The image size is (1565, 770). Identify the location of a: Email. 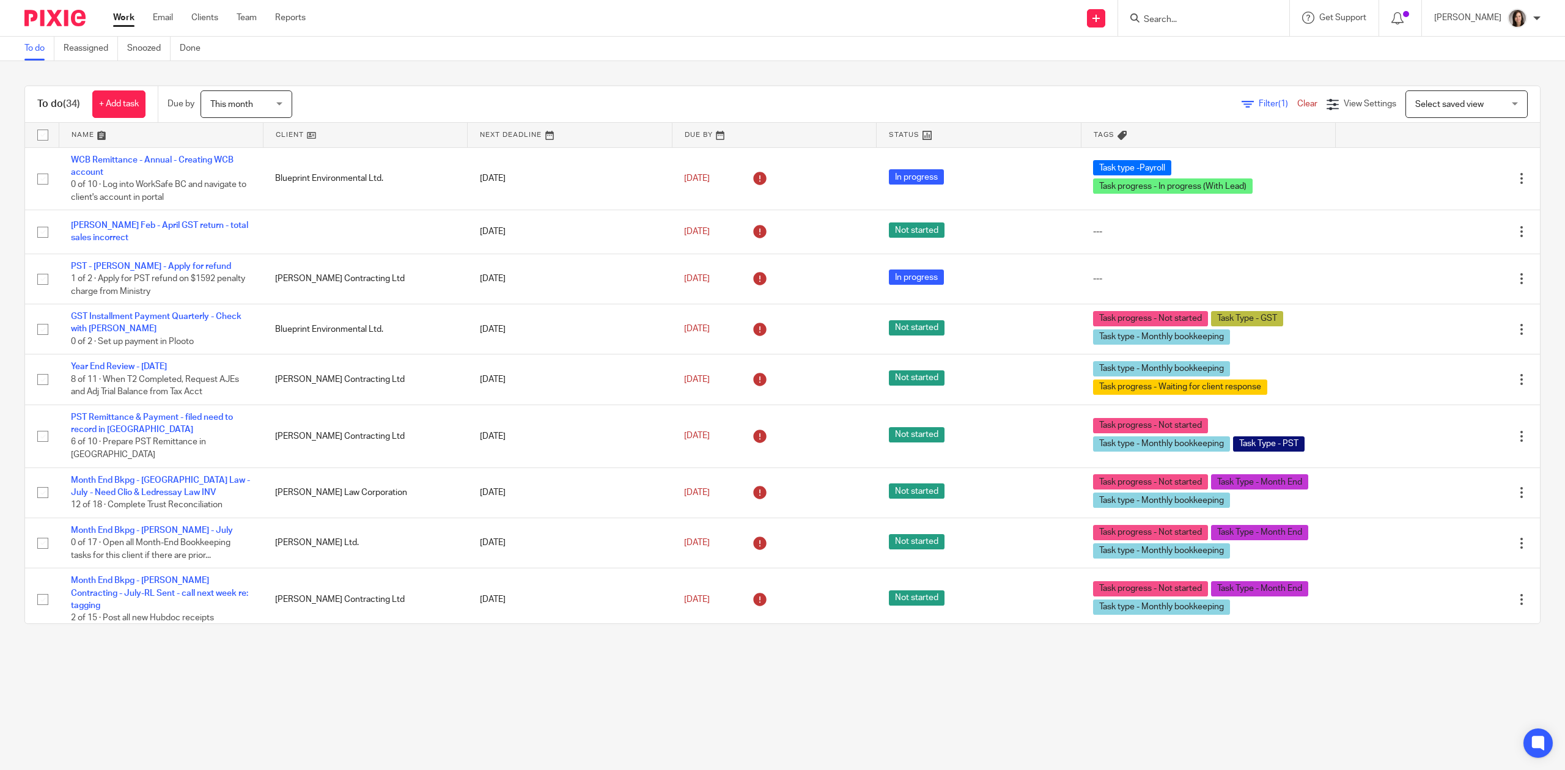
(163, 18).